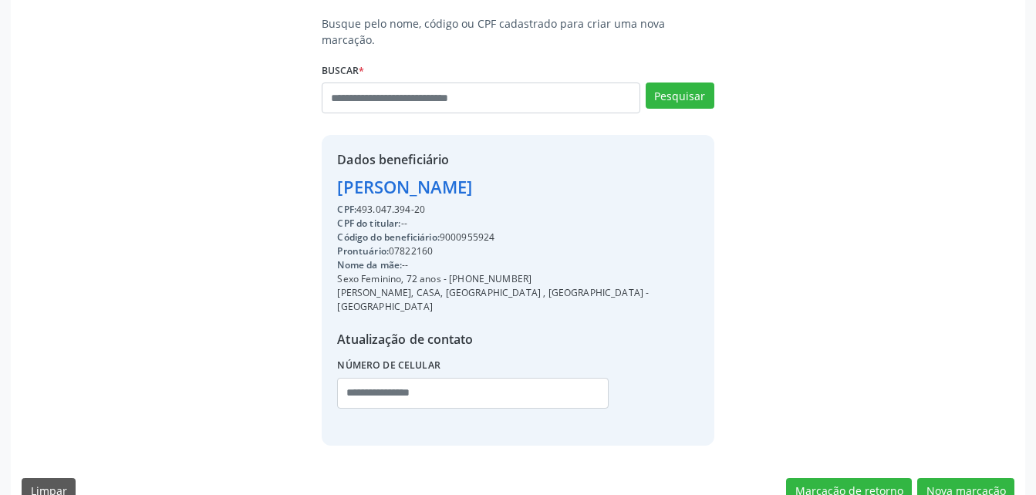  Describe the element at coordinates (679, 96) in the screenshot. I see `button: Pesquisar` at that location.